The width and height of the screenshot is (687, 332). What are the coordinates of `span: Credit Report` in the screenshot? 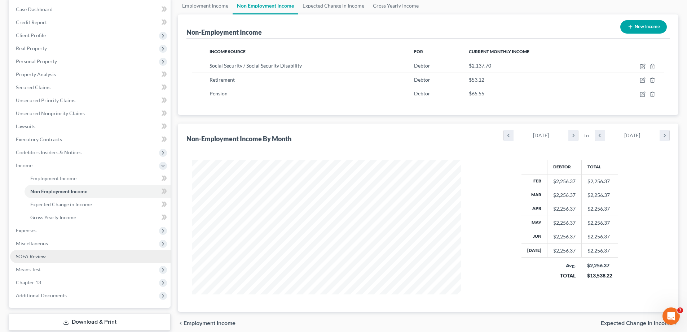 It's located at (31, 22).